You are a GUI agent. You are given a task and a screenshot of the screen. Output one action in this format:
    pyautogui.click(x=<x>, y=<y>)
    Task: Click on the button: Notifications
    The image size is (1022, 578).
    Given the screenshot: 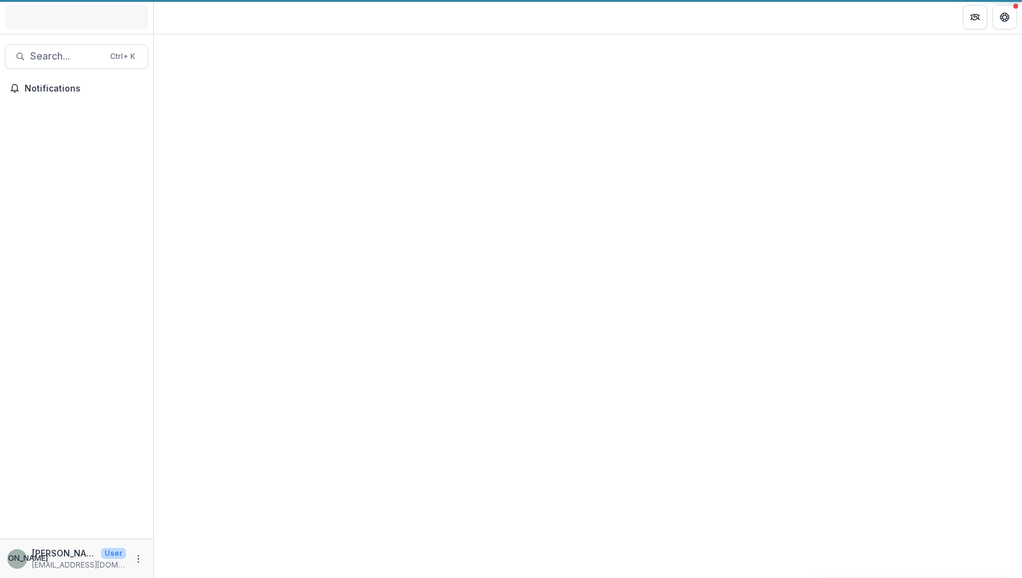 What is the action you would take?
    pyautogui.click(x=76, y=89)
    